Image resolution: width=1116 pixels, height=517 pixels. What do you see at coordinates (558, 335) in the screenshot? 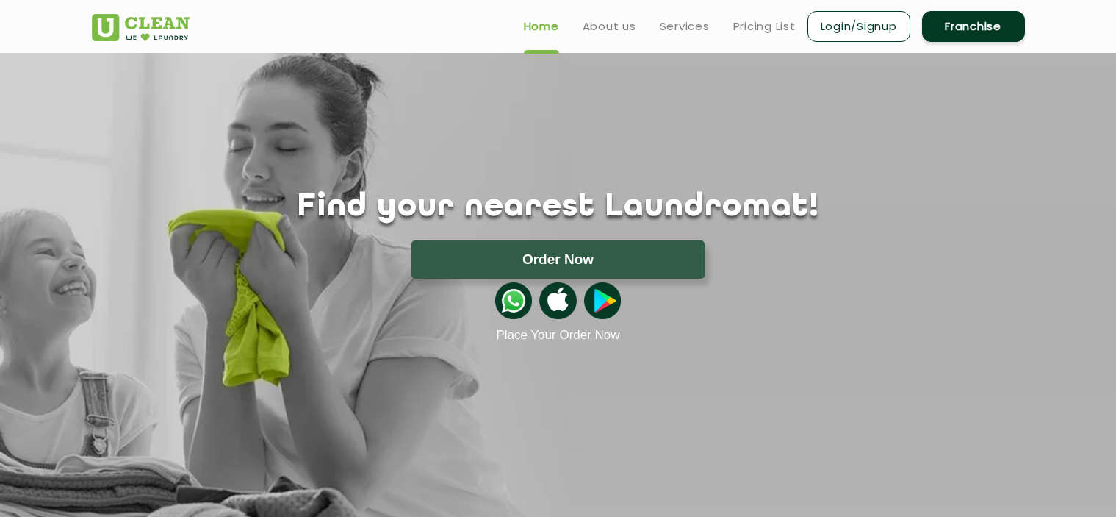
I see `a: Place Your Order Now` at bounding box center [558, 335].